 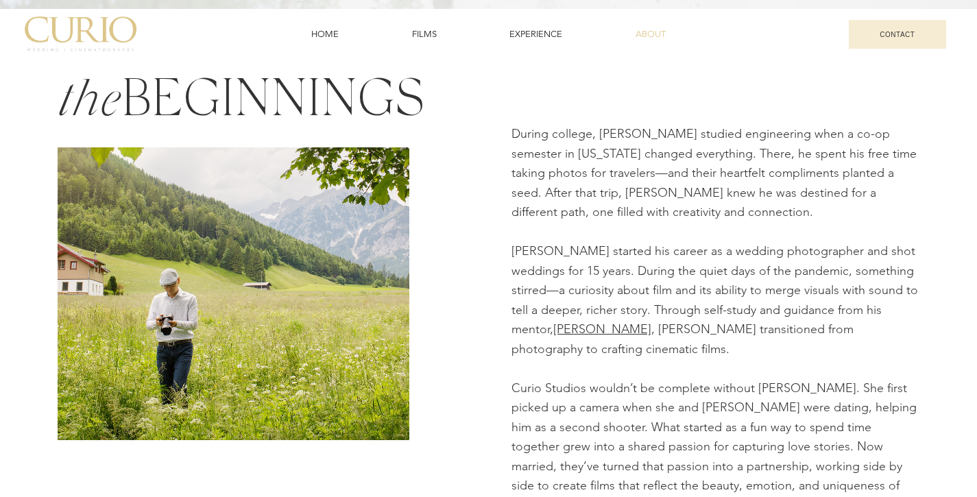 What do you see at coordinates (536, 34) in the screenshot?
I see `span: EXPERIENCE` at bounding box center [536, 34].